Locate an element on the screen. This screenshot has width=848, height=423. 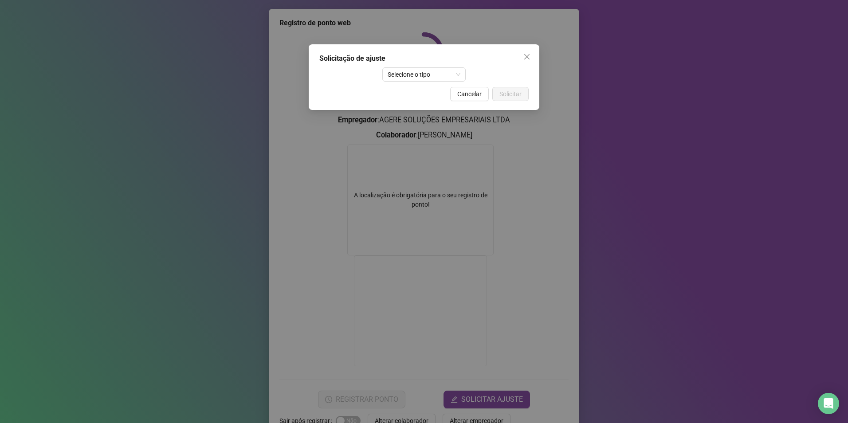
span: Cancelar is located at coordinates (469, 94).